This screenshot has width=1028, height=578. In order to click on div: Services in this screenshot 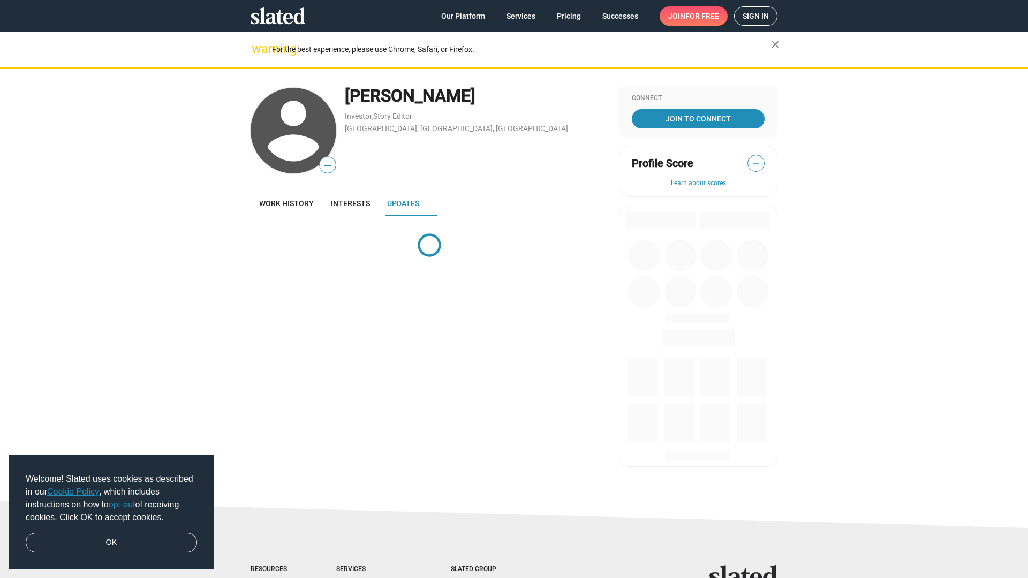, I will do `click(372, 570)`.